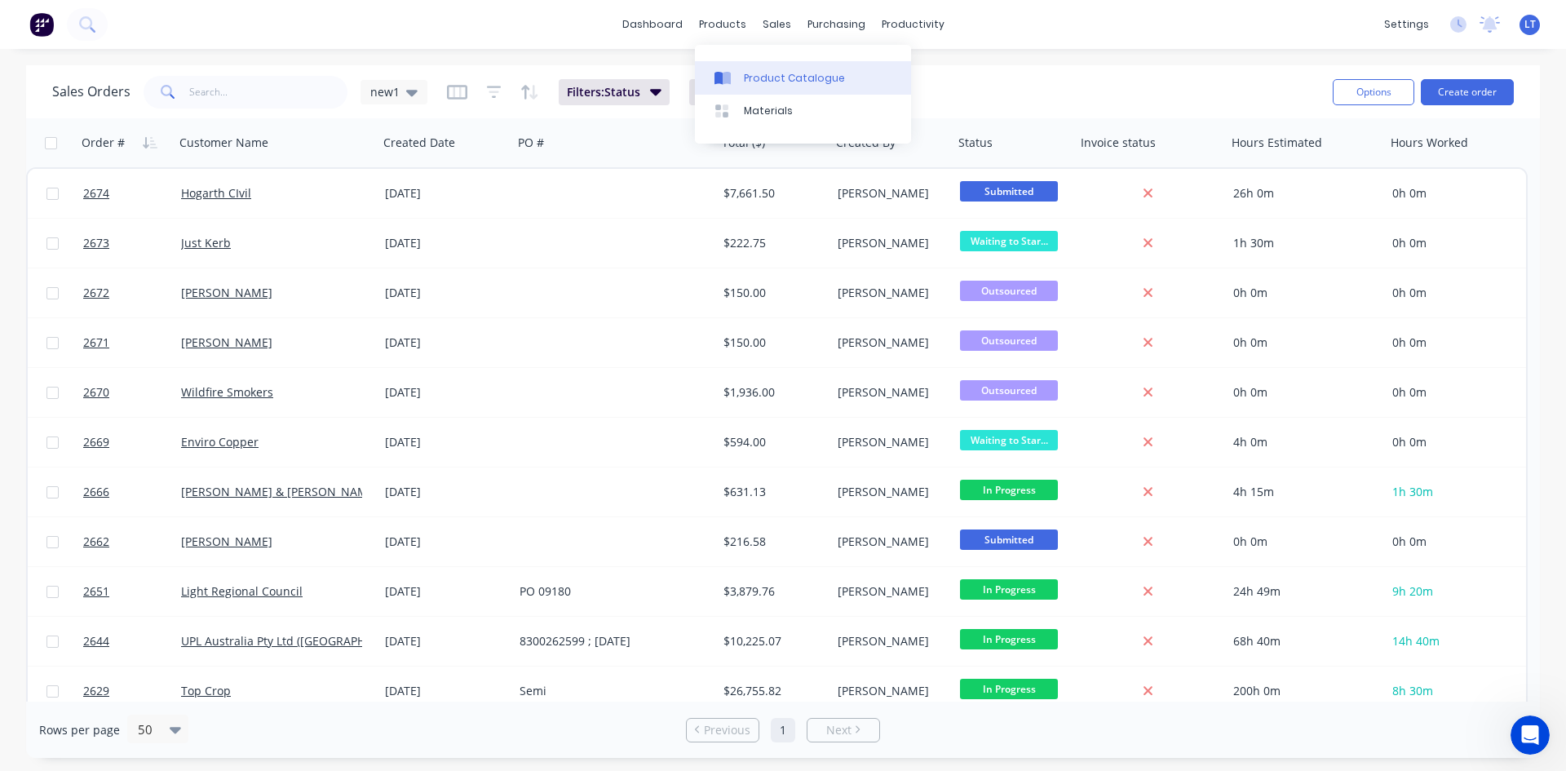  Describe the element at coordinates (132, 243) in the screenshot. I see `a: 2673` at that location.